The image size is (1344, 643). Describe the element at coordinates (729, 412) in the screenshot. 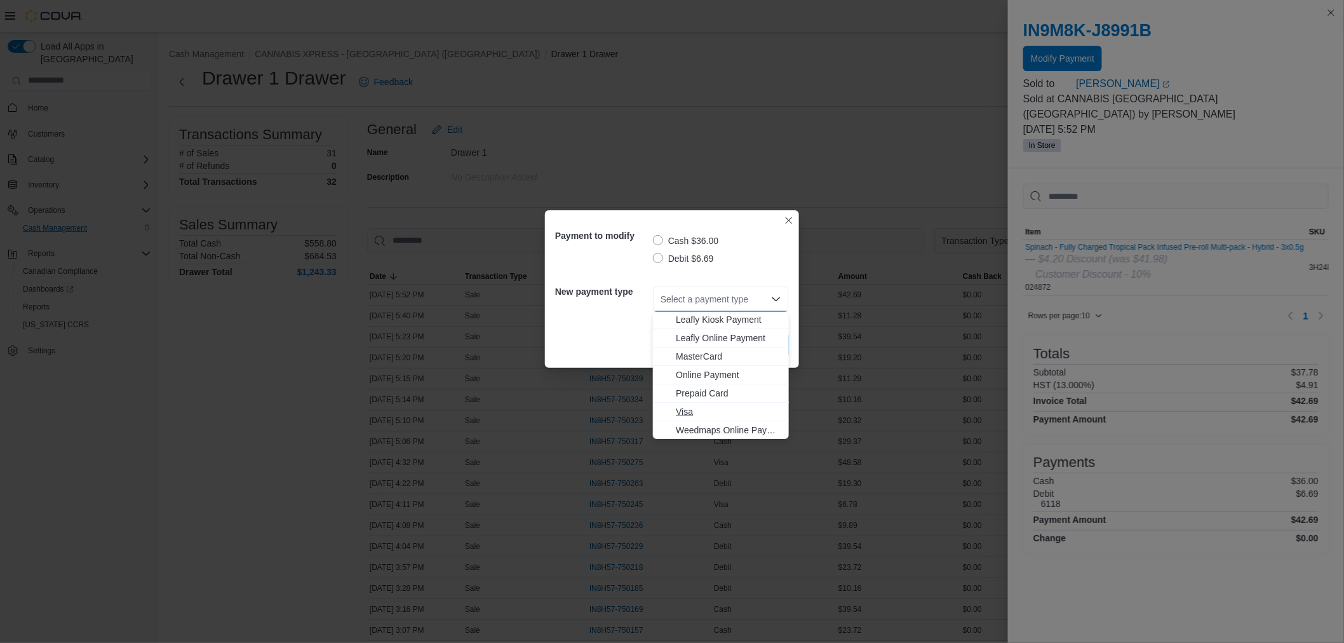

I see `span: Visa` at that location.